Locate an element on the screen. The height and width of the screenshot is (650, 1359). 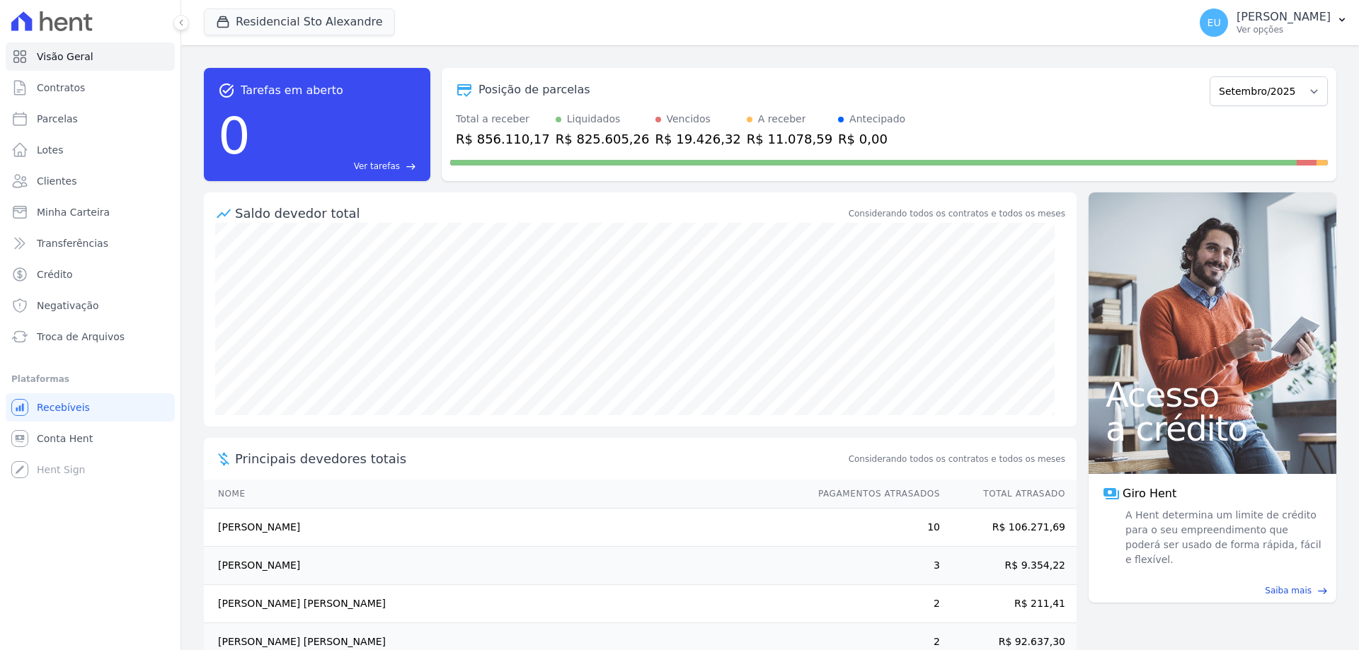
div: A receber is located at coordinates (782, 119).